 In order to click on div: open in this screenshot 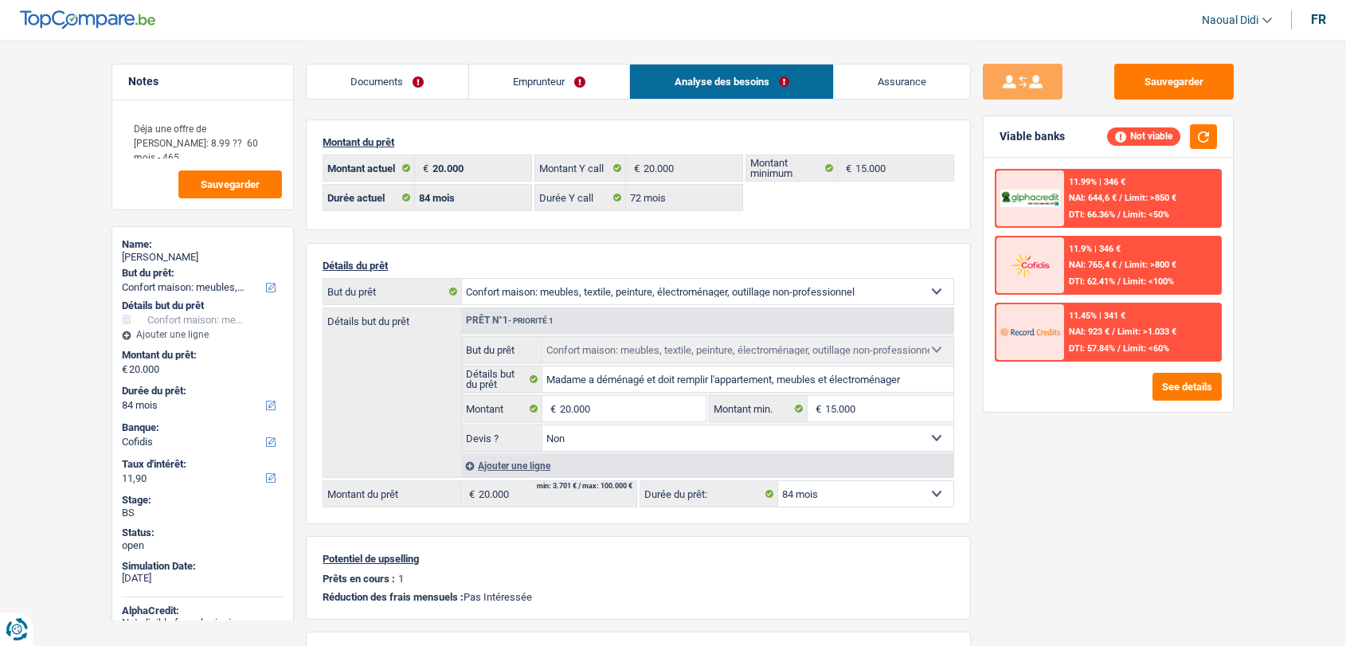, I will do `click(202, 546)`.